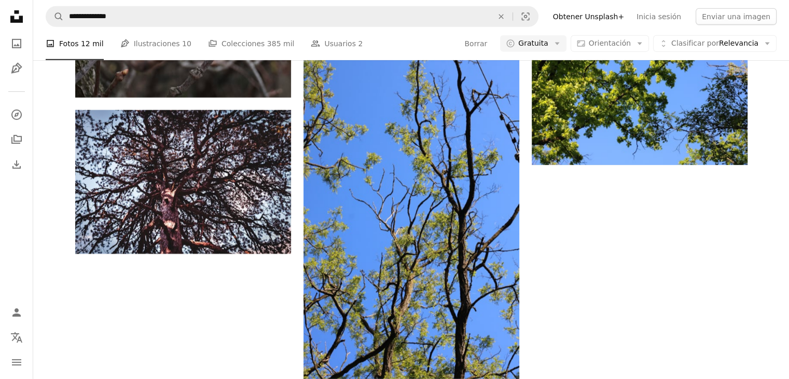 This screenshot has height=379, width=789. What do you see at coordinates (610, 44) in the screenshot?
I see `button: Orientación` at bounding box center [610, 44].